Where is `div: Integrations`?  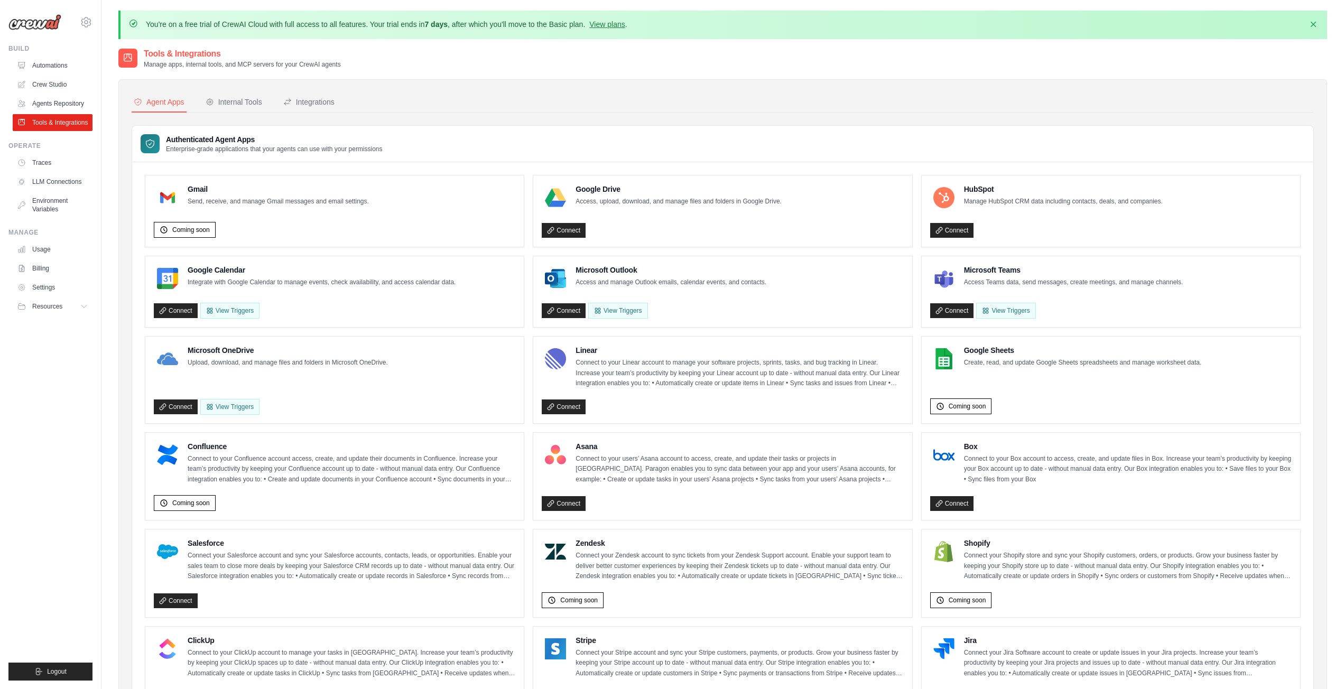
div: Integrations is located at coordinates (309, 102).